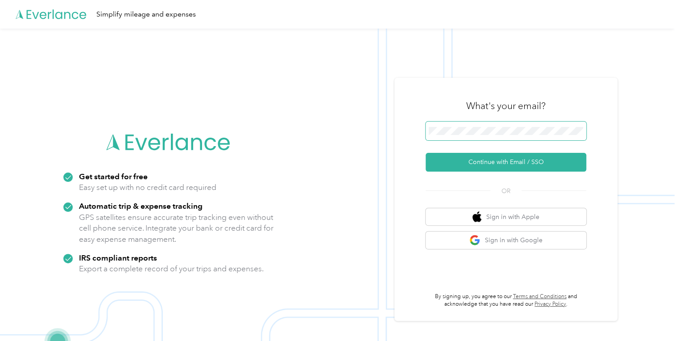 The image size is (679, 341). What do you see at coordinates (477, 216) in the screenshot?
I see `img: apple logo` at bounding box center [477, 216].